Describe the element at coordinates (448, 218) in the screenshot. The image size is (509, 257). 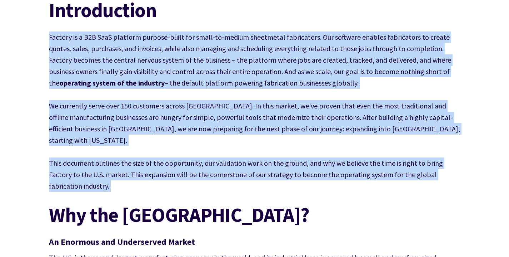
I see `div: Chat Widget` at that location.